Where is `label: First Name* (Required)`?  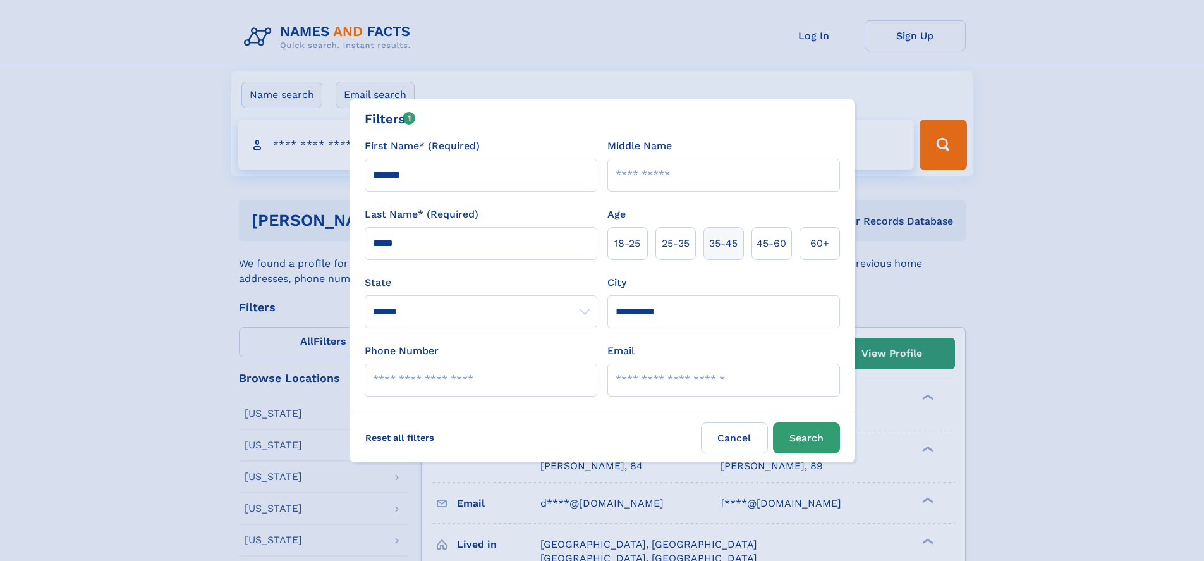
label: First Name* (Required) is located at coordinates (422, 146).